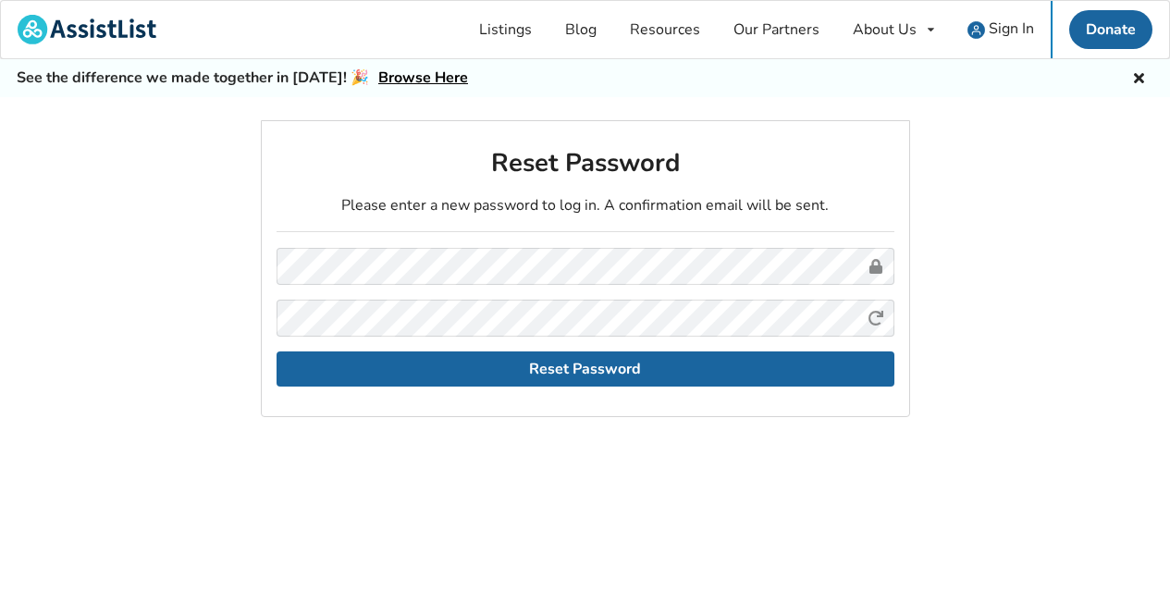 Image resolution: width=1170 pixels, height=615 pixels. I want to click on img: assistlist-logo, so click(87, 30).